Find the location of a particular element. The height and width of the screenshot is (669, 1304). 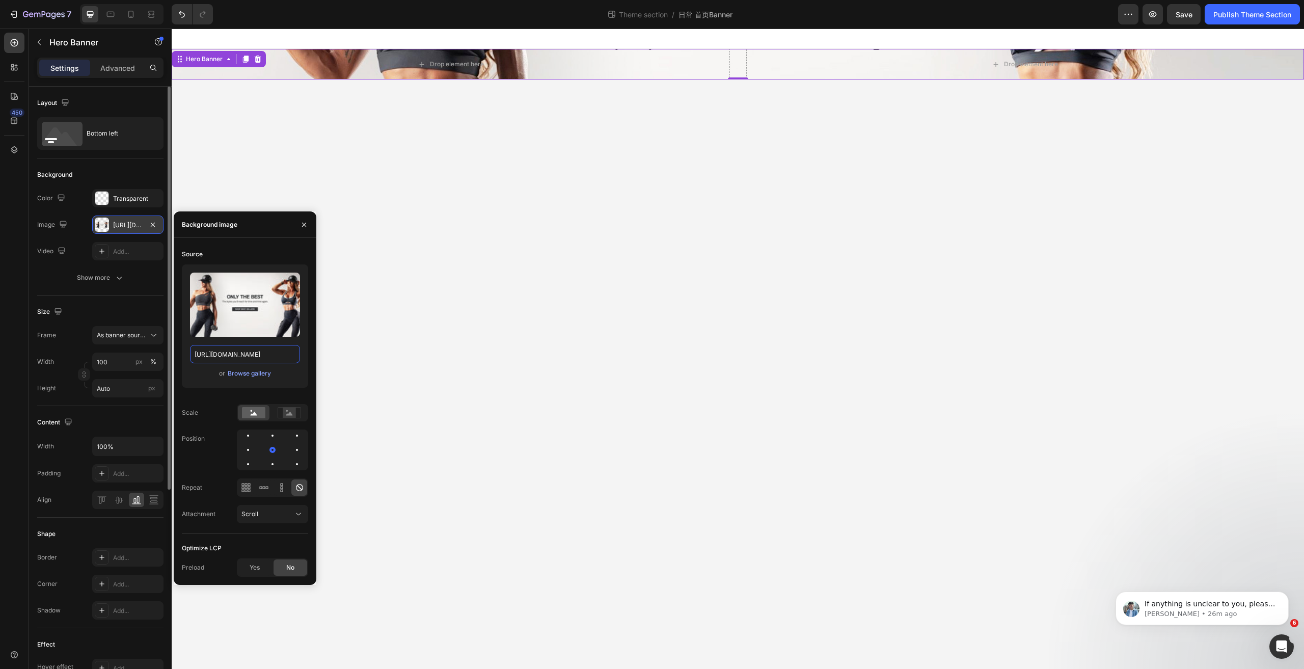

div: Attachment is located at coordinates (199, 514).